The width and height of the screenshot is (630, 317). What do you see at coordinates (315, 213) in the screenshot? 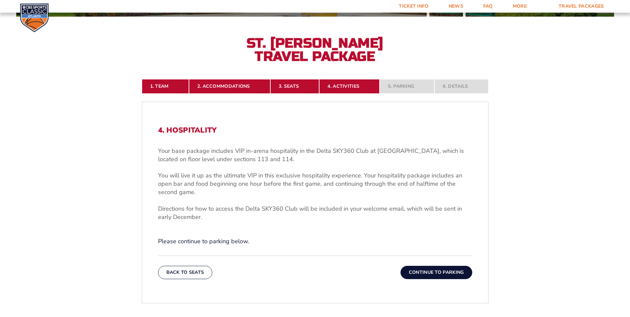
I see `p: Directions for how to access the Delta SKY360 Club will be included in your welcome email, which ...` at bounding box center [315, 213].